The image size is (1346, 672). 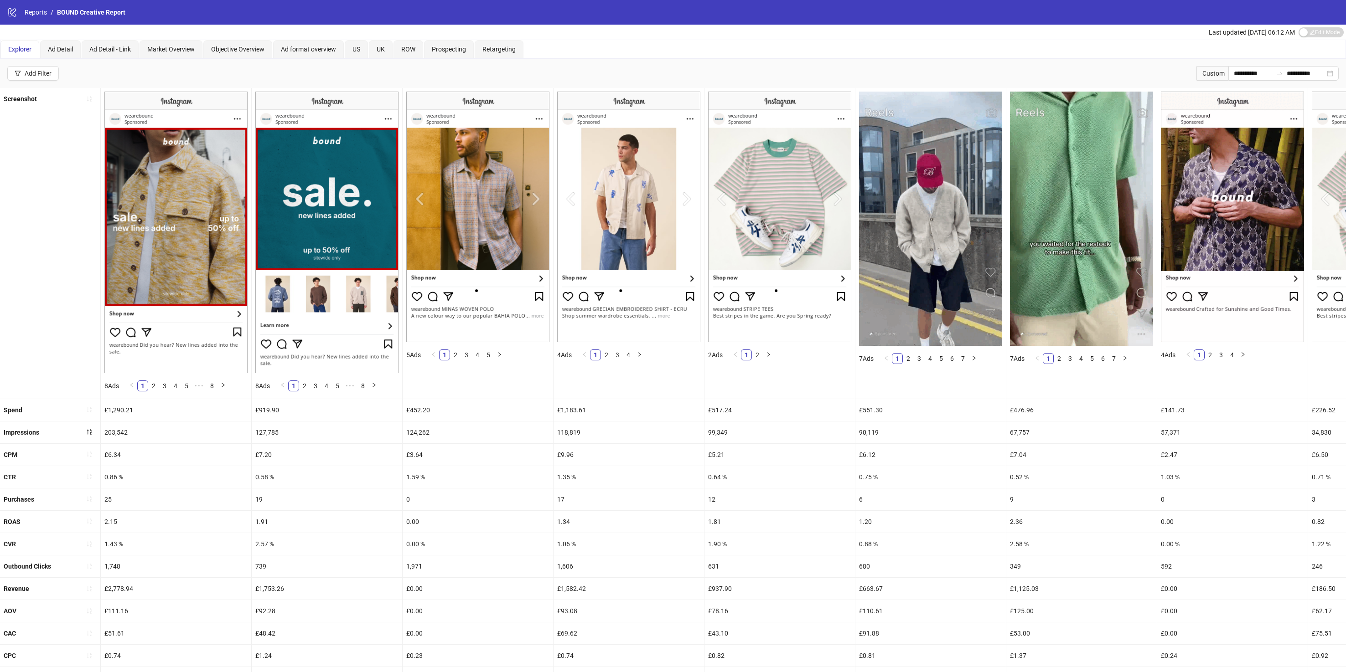 I want to click on div: £3.64, so click(x=478, y=455).